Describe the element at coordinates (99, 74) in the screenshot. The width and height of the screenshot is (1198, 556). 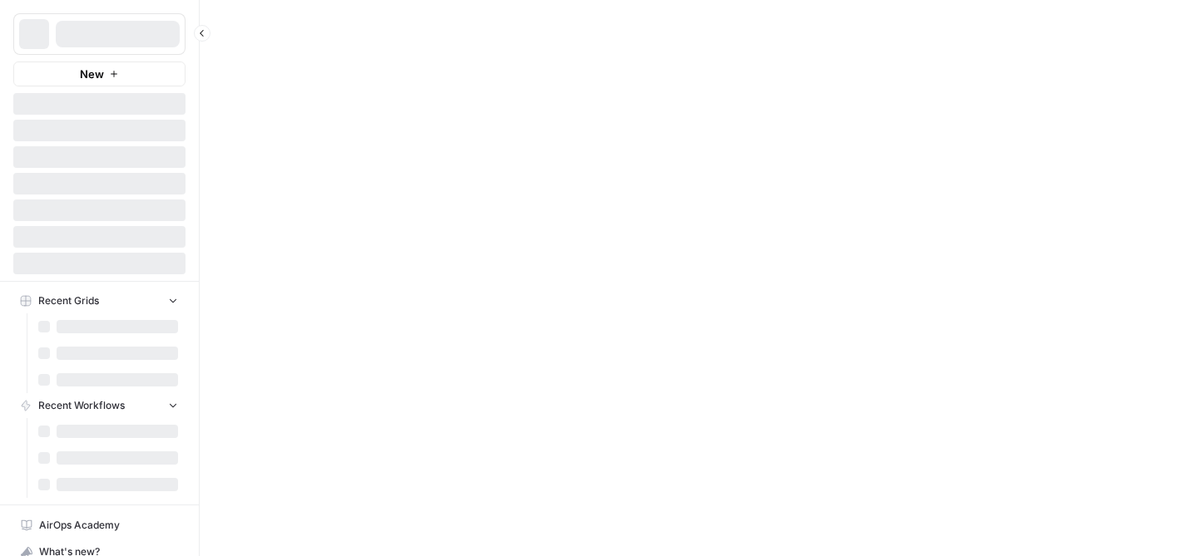
I see `button: New` at that location.